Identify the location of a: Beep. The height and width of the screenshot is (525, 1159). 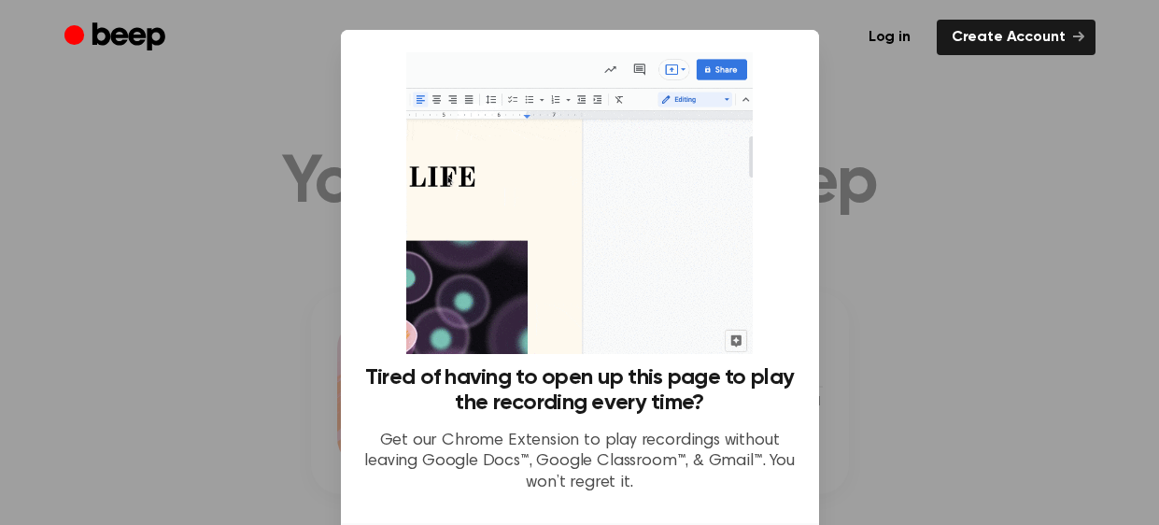
(117, 37).